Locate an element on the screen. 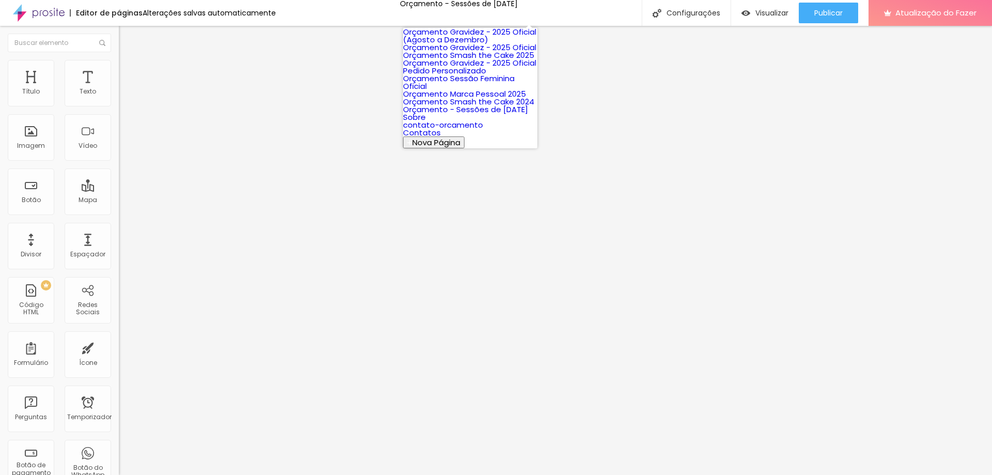  font: Texto is located at coordinates (88, 91).